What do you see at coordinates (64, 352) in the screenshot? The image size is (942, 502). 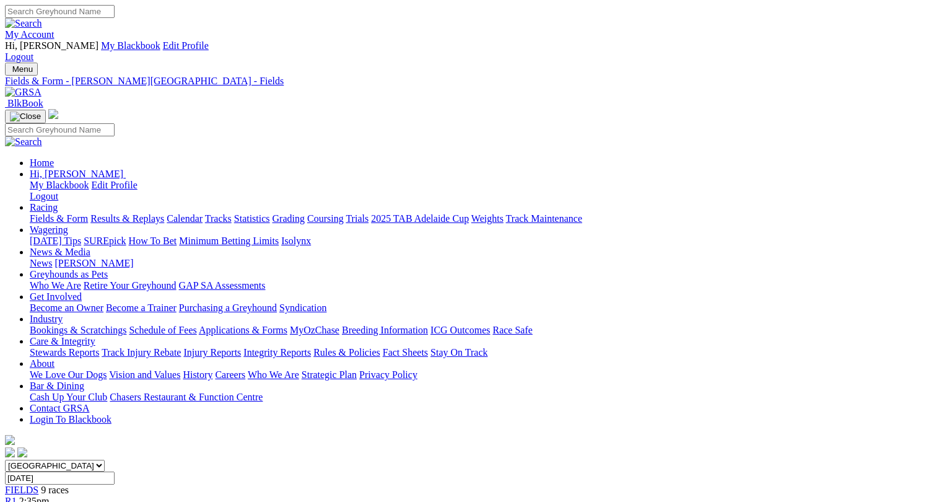 I see `a: Stewards Reports` at bounding box center [64, 352].